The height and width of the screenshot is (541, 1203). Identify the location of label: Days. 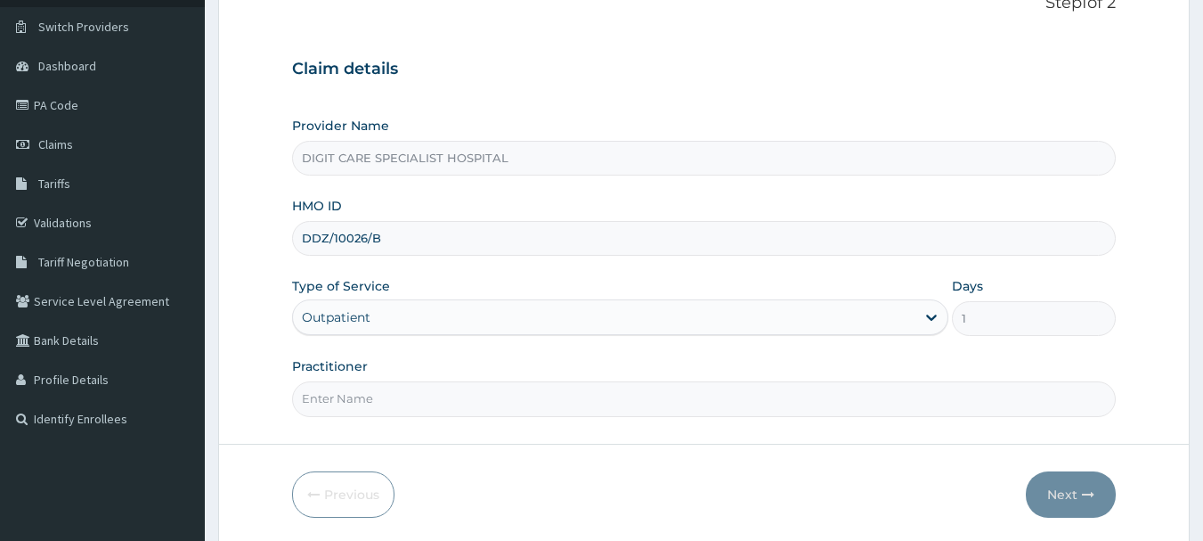
(967, 286).